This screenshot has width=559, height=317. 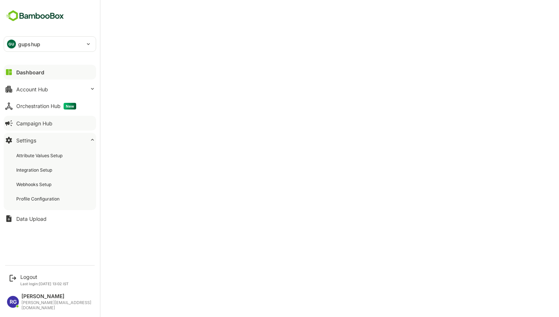 What do you see at coordinates (13, 301) in the screenshot?
I see `div: RG` at bounding box center [13, 301].